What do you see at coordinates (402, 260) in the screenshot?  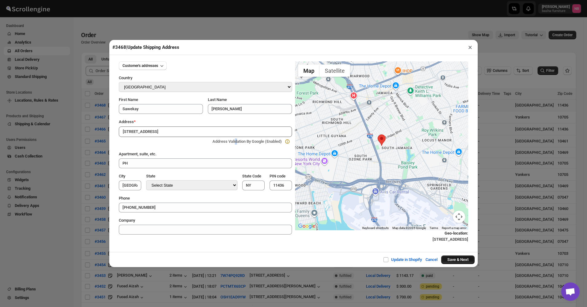 I see `button: Update in Shopify` at bounding box center [402, 260].